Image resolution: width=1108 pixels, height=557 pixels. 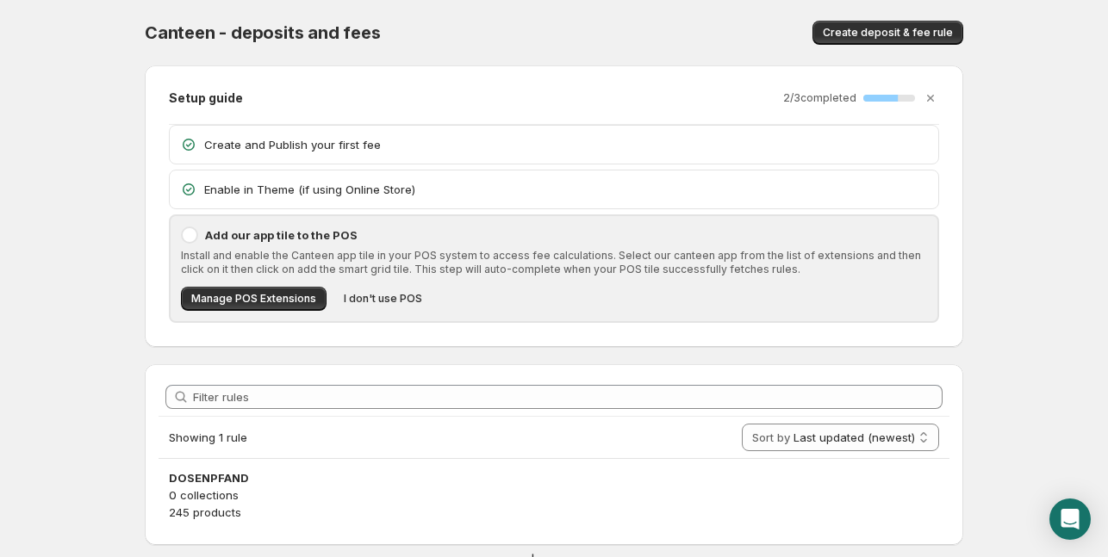 I want to click on p: 2 / 3 completed, so click(x=819, y=98).